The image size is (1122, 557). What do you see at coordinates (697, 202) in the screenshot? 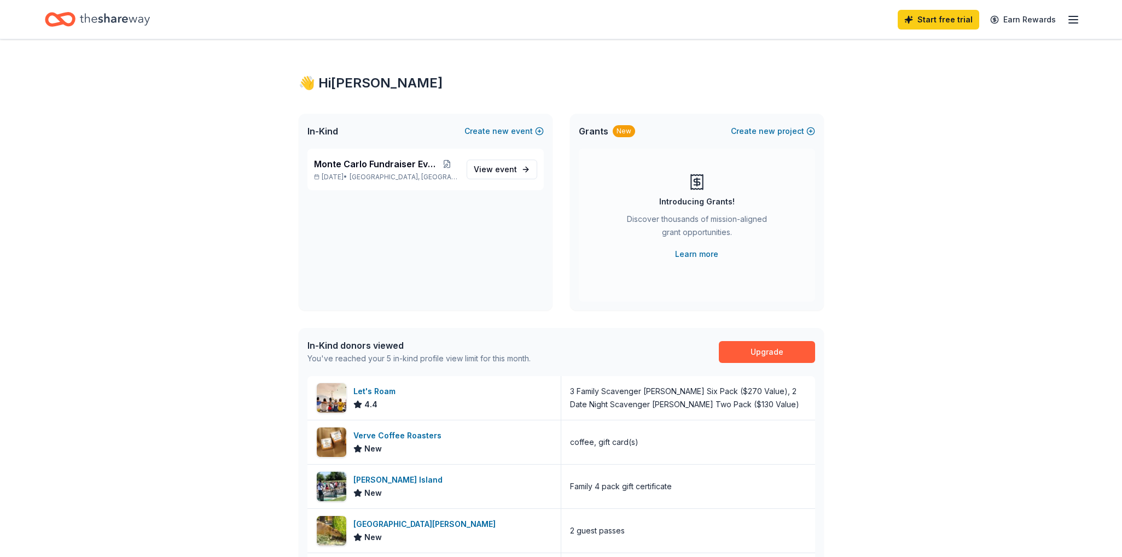
I see `div: Introducing Grants!` at bounding box center [697, 202].